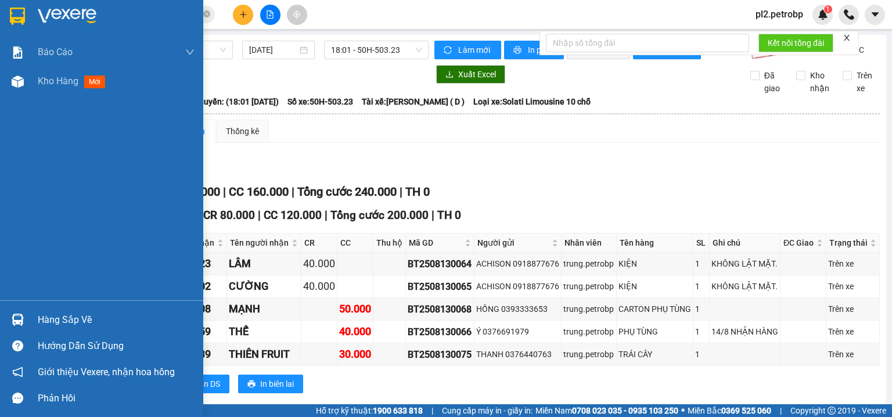 This screenshot has height=417, width=892. I want to click on div: VP Quận 5, so click(175, 24).